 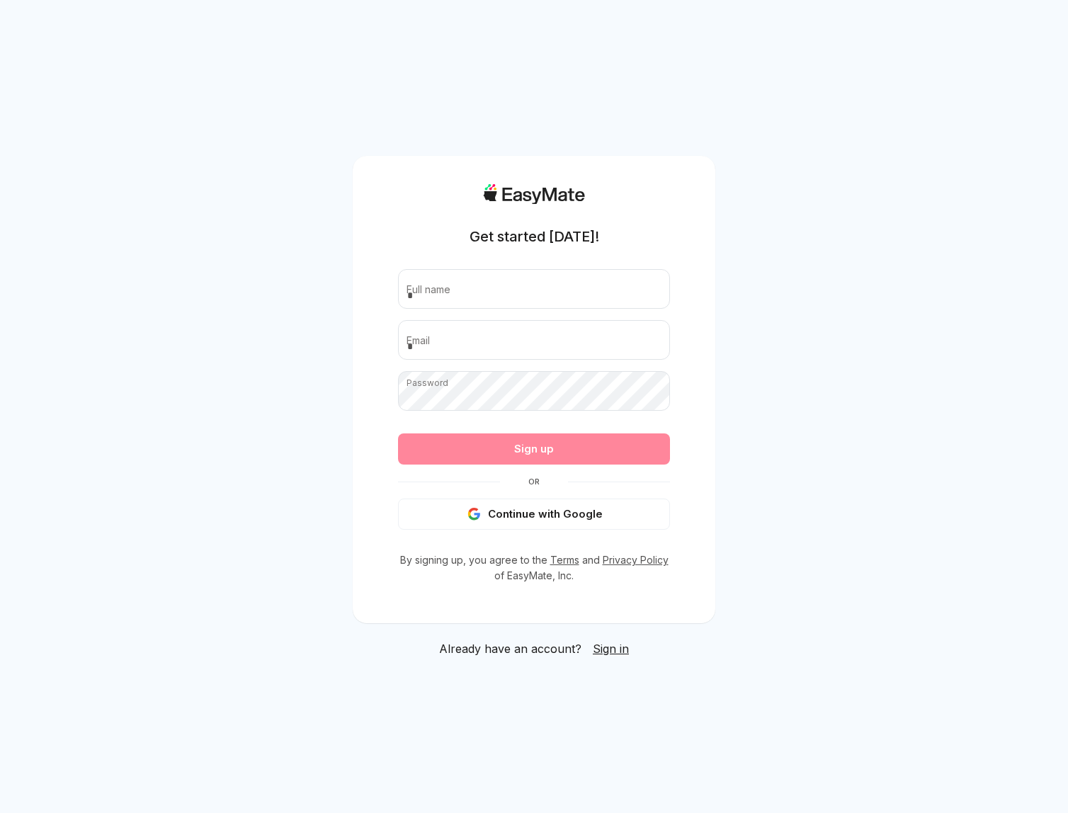 What do you see at coordinates (610, 649) in the screenshot?
I see `a: Sign in` at bounding box center [610, 649].